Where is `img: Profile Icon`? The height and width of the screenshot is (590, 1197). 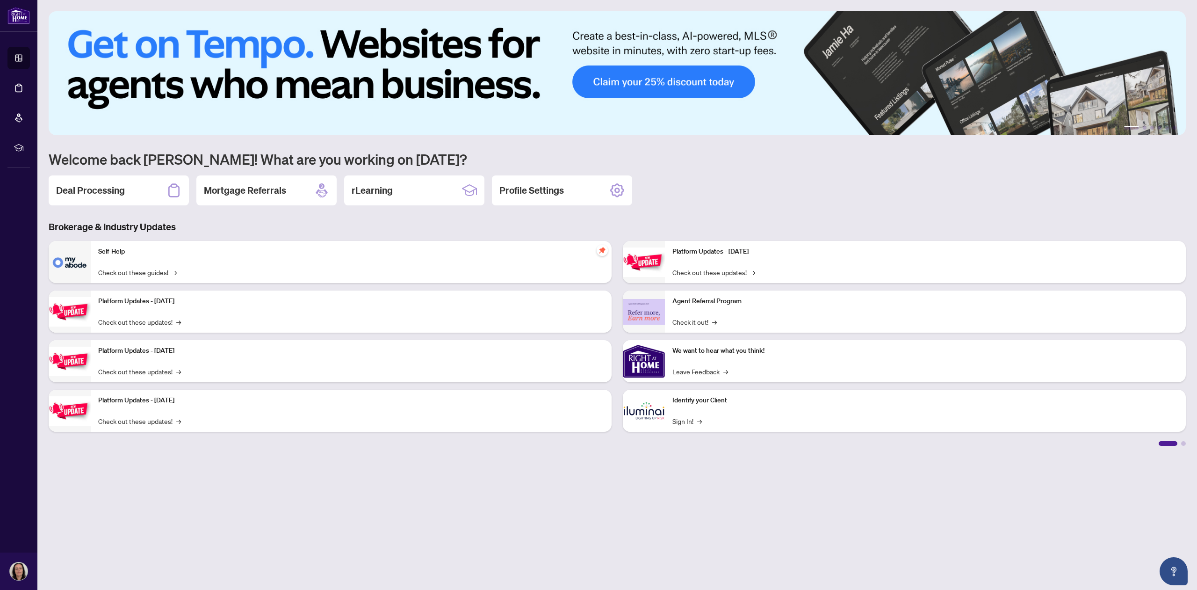 img: Profile Icon is located at coordinates (19, 571).